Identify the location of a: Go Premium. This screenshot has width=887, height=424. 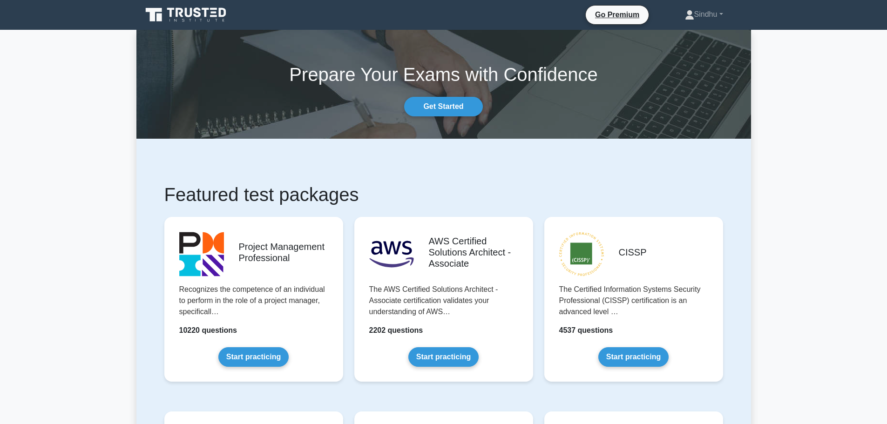
(617, 14).